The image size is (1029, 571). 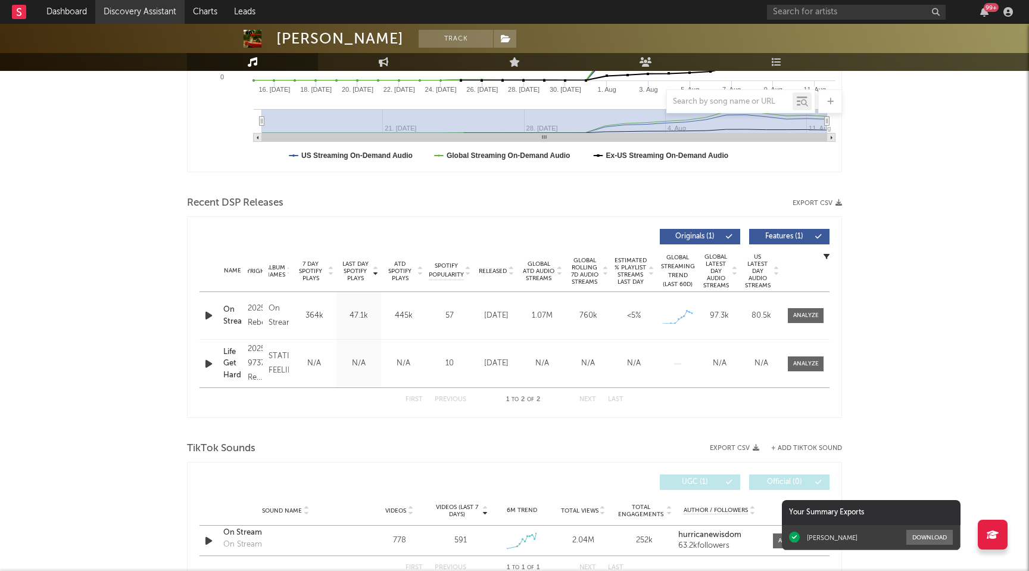 I want to click on button: UGC(1), so click(x=700, y=482).